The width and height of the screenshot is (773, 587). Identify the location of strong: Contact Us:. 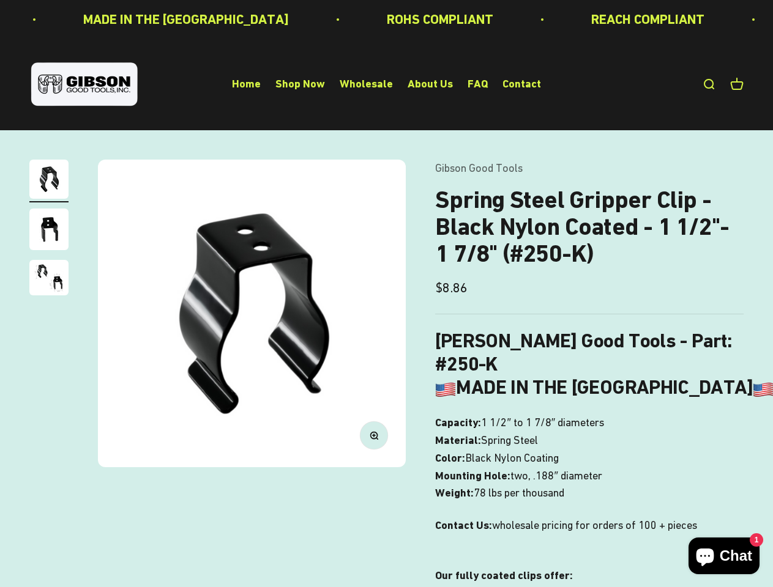
(463, 525).